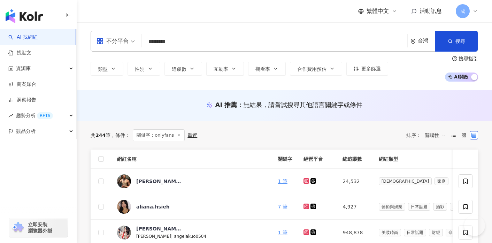  Describe the element at coordinates (107, 69) in the screenshot. I see `button: 類型` at that location.